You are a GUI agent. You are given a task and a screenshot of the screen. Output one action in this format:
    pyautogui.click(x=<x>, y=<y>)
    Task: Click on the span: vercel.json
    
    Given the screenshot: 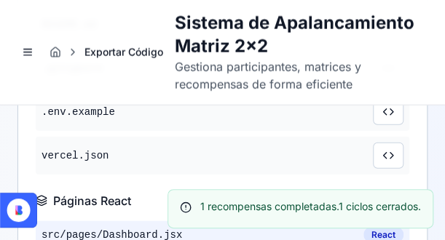 What is the action you would take?
    pyautogui.click(x=75, y=156)
    